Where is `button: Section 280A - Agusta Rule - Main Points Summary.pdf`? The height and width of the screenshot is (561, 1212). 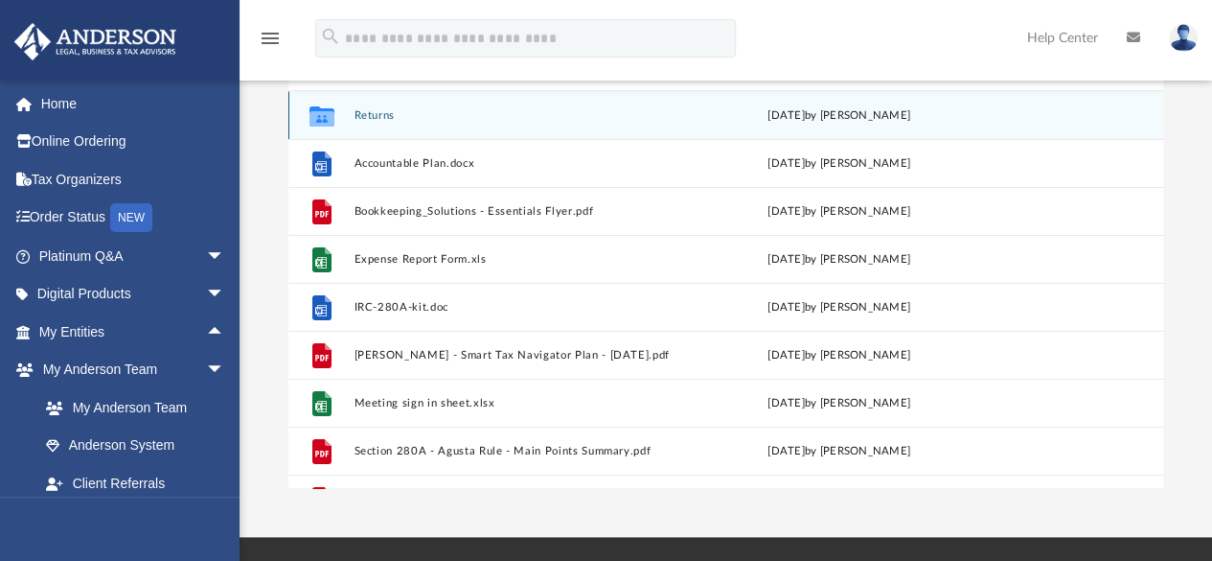
button: Section 280A - Agusta Rule - Main Points Summary.pdf is located at coordinates (513, 450).